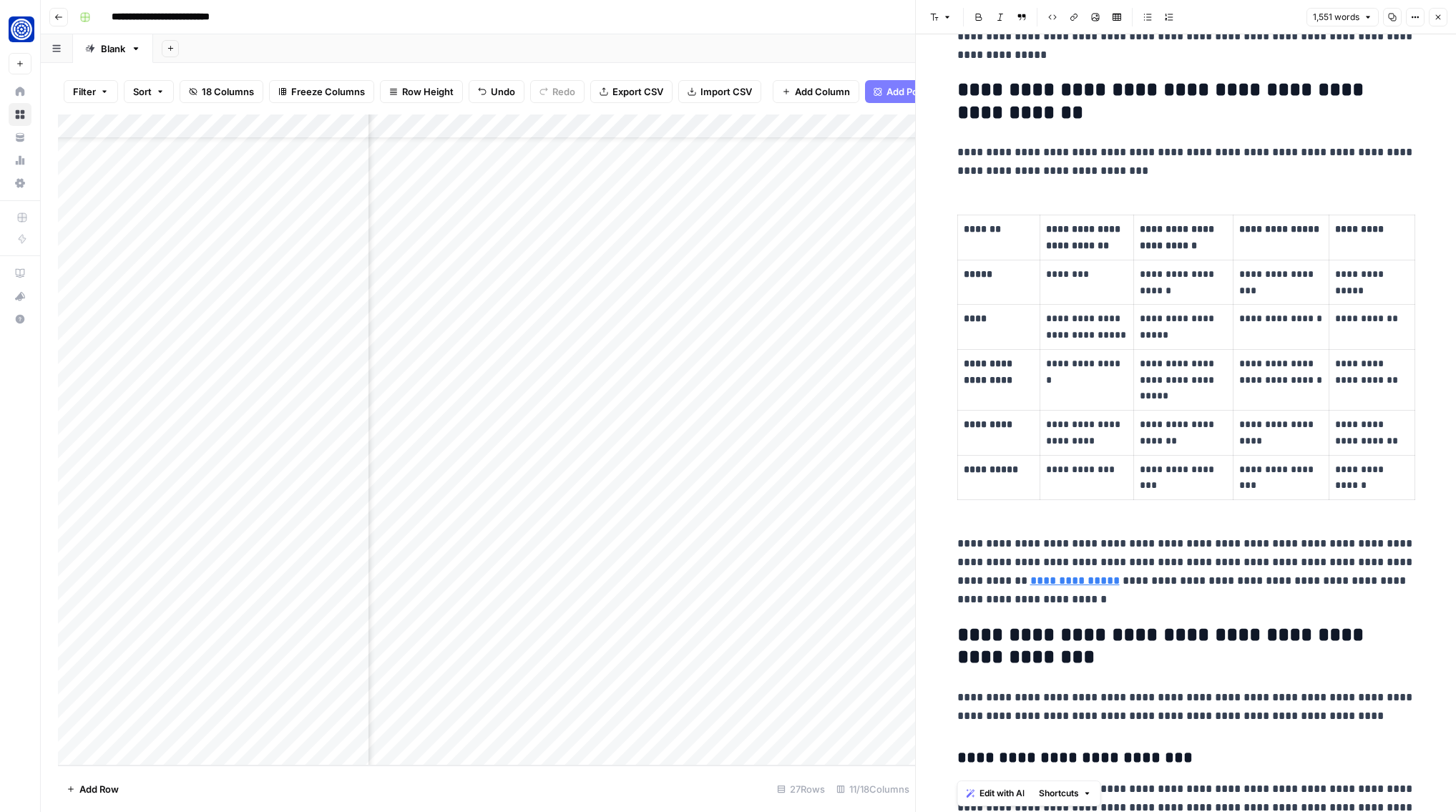 Image resolution: width=1456 pixels, height=812 pixels. Describe the element at coordinates (421, 91) in the screenshot. I see `button: Row Height` at that location.